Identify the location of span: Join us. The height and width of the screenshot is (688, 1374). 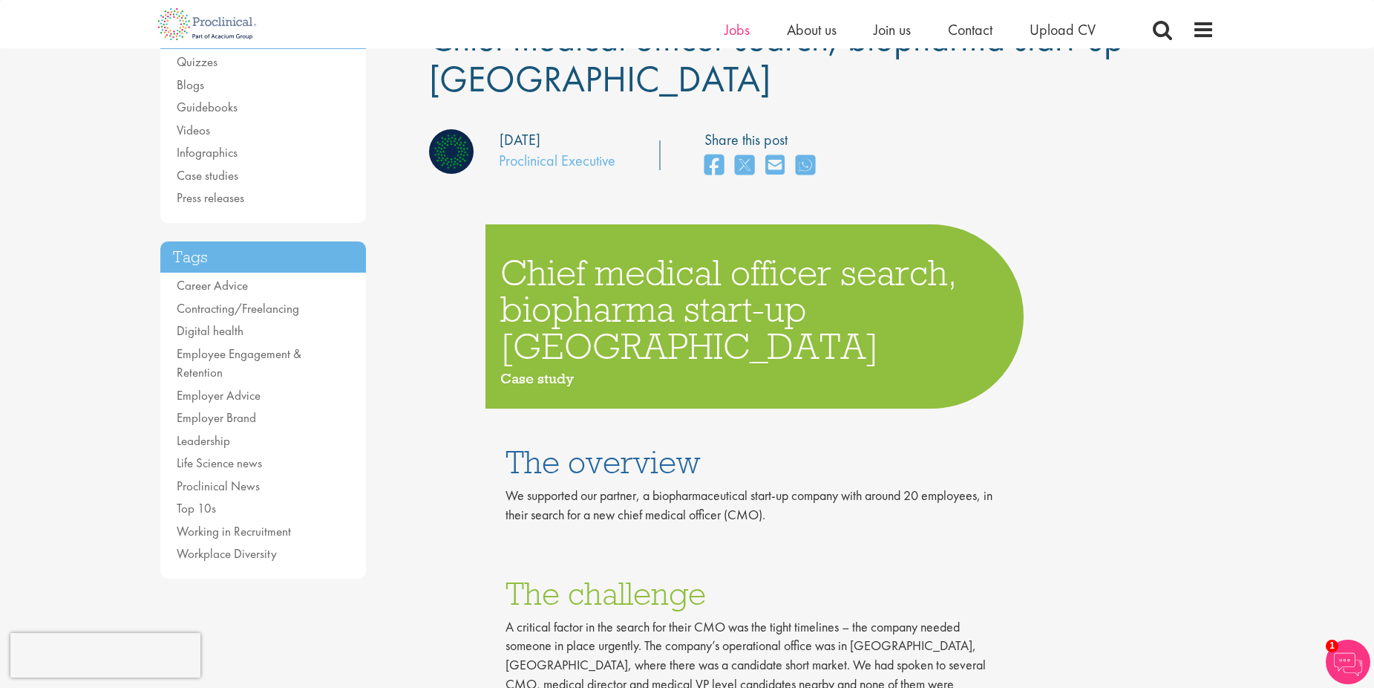
(893, 30).